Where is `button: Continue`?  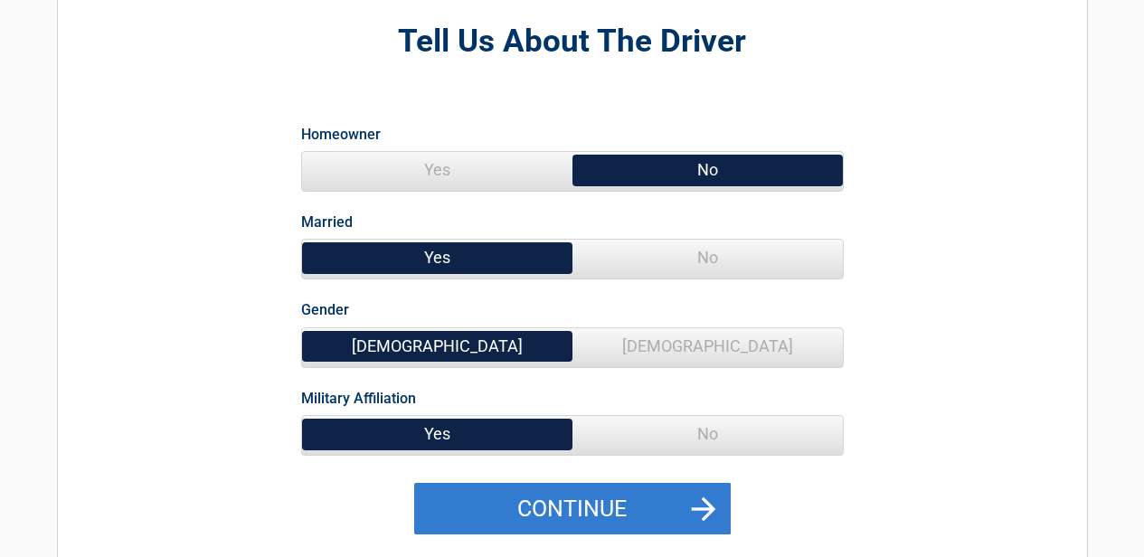 button: Continue is located at coordinates (573, 509).